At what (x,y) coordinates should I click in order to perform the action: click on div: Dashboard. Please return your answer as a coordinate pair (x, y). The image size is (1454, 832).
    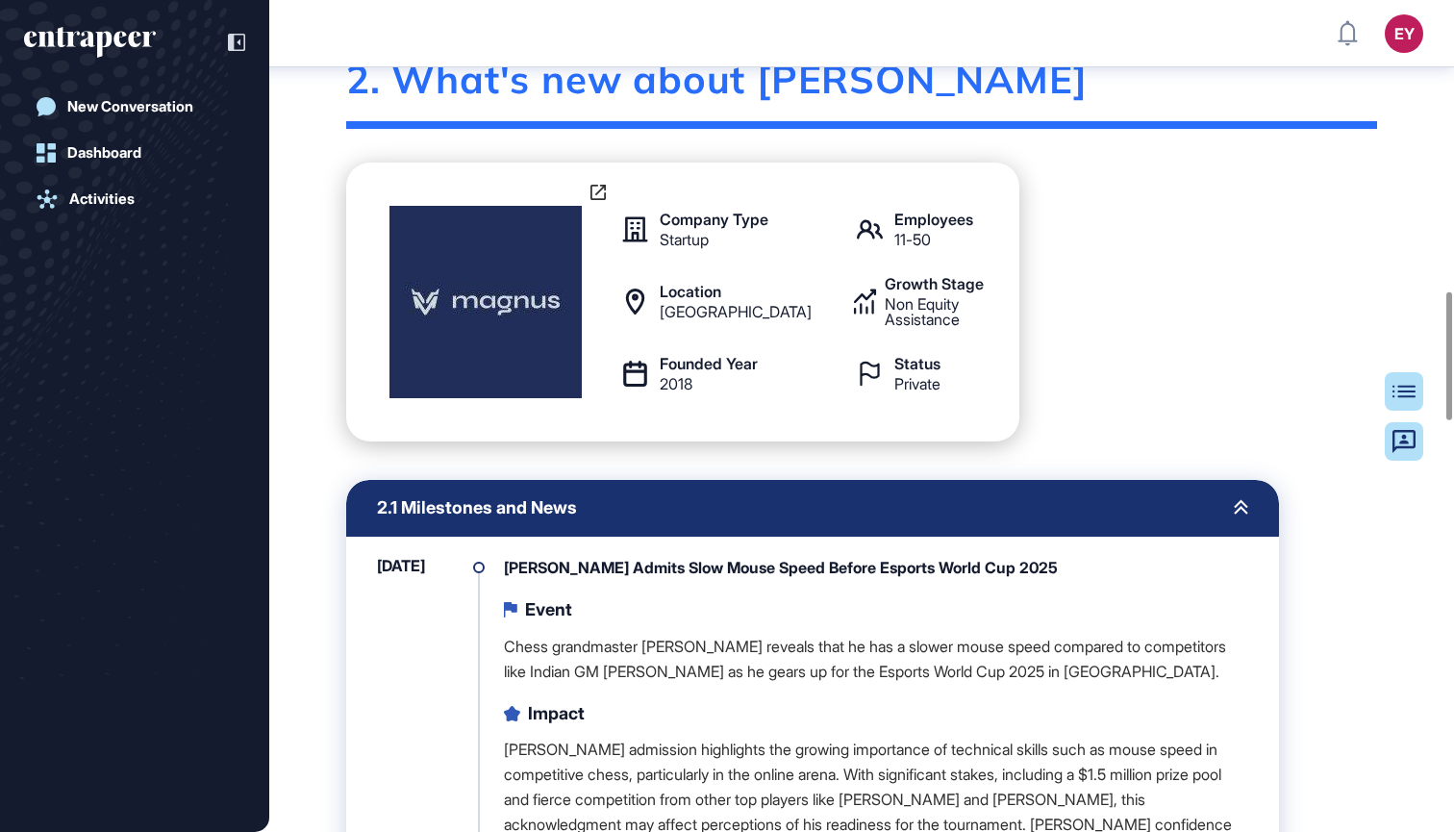
    Looking at the image, I should click on (104, 153).